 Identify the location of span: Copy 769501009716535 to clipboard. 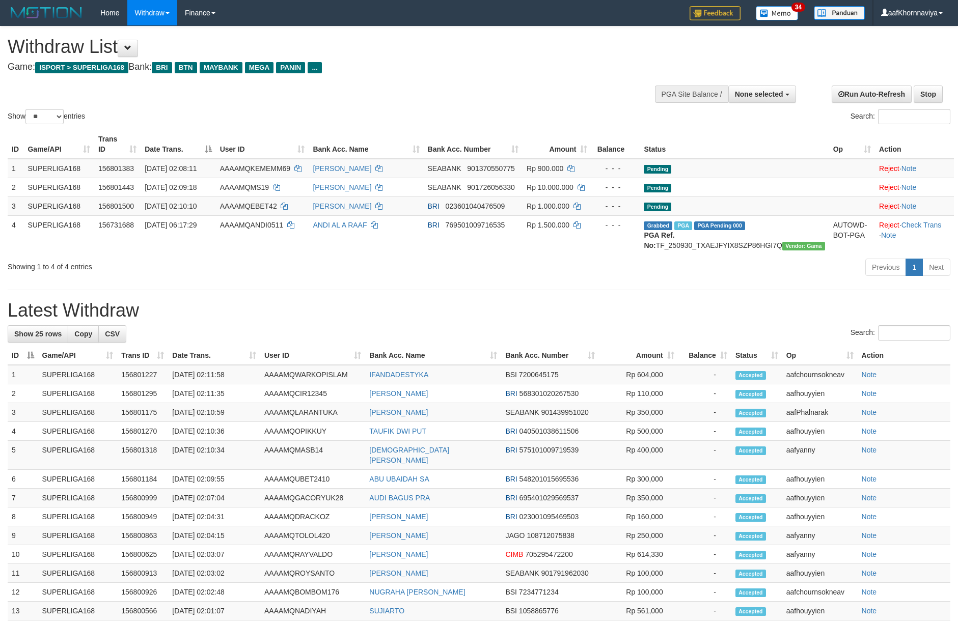
(475, 225).